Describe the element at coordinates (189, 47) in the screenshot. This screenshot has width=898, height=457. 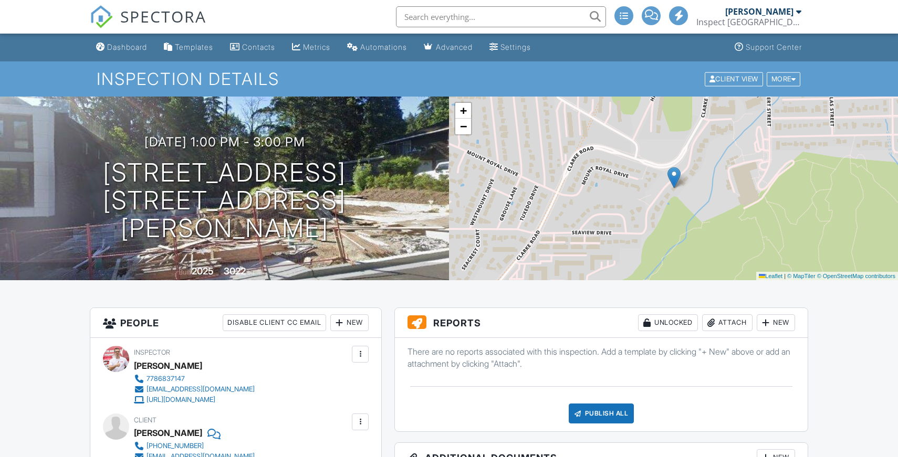
I see `a: Templates` at that location.